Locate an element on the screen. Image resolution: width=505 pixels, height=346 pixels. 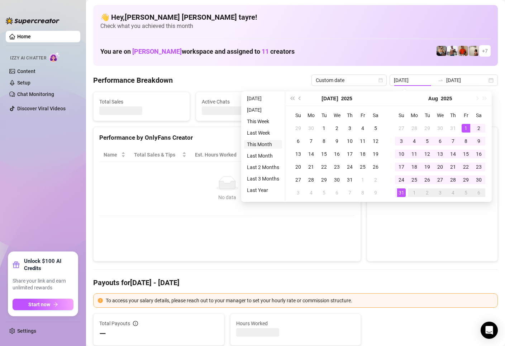
h4: Performance Breakdown is located at coordinates (133, 80).